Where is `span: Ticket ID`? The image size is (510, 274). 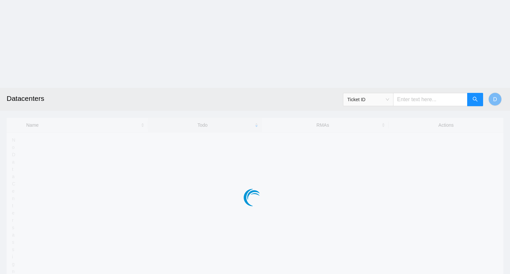
span: Ticket ID is located at coordinates (368, 100).